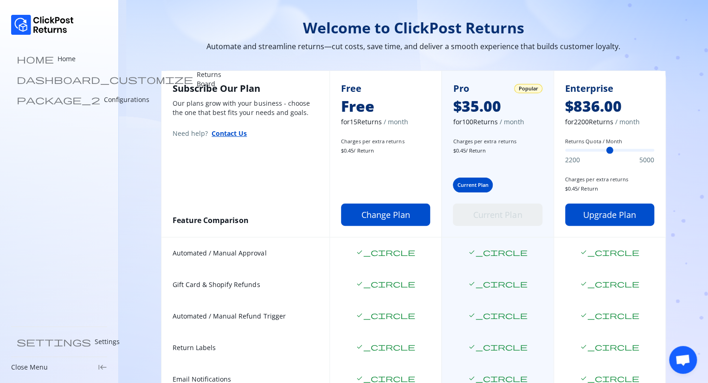 This screenshot has height=383, width=708. What do you see at coordinates (461, 89) in the screenshot?
I see `span: Pro` at bounding box center [461, 89].